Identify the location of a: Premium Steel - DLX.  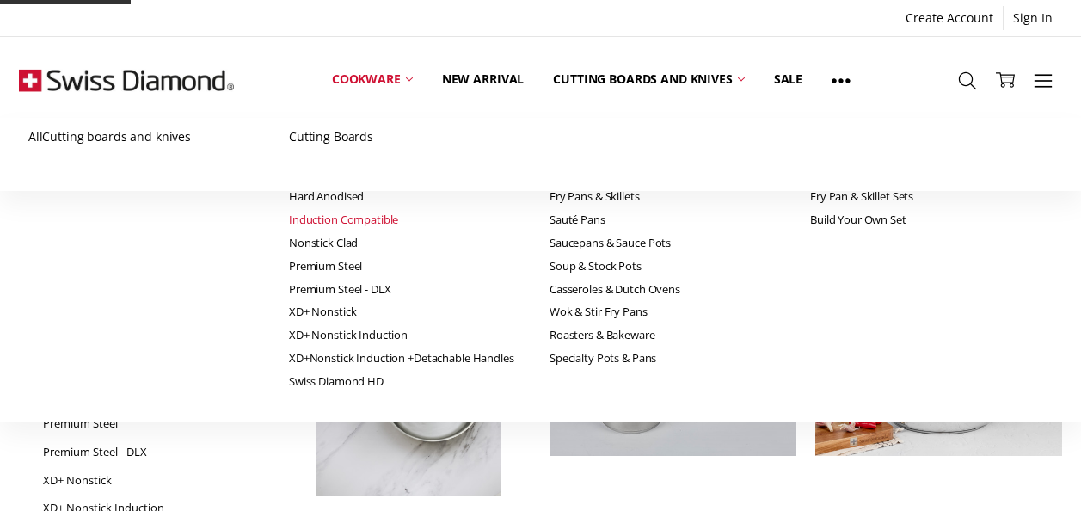
(154, 451).